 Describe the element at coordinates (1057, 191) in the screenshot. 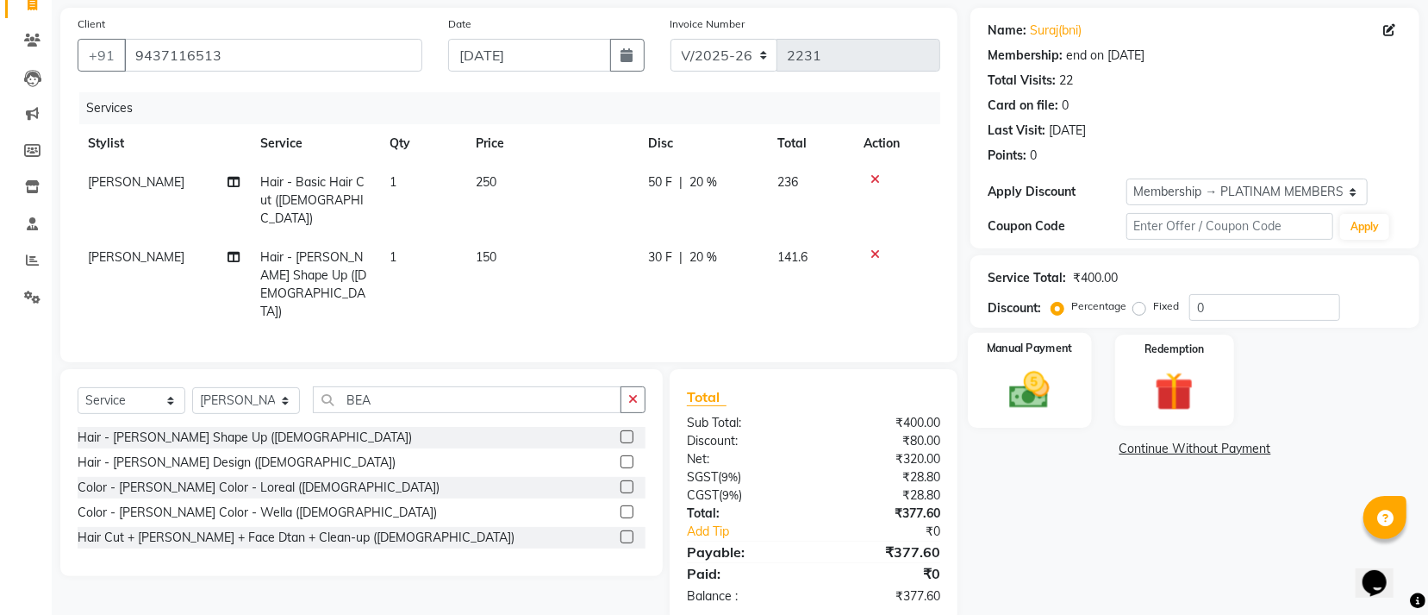

I see `div: Apply Discount` at that location.